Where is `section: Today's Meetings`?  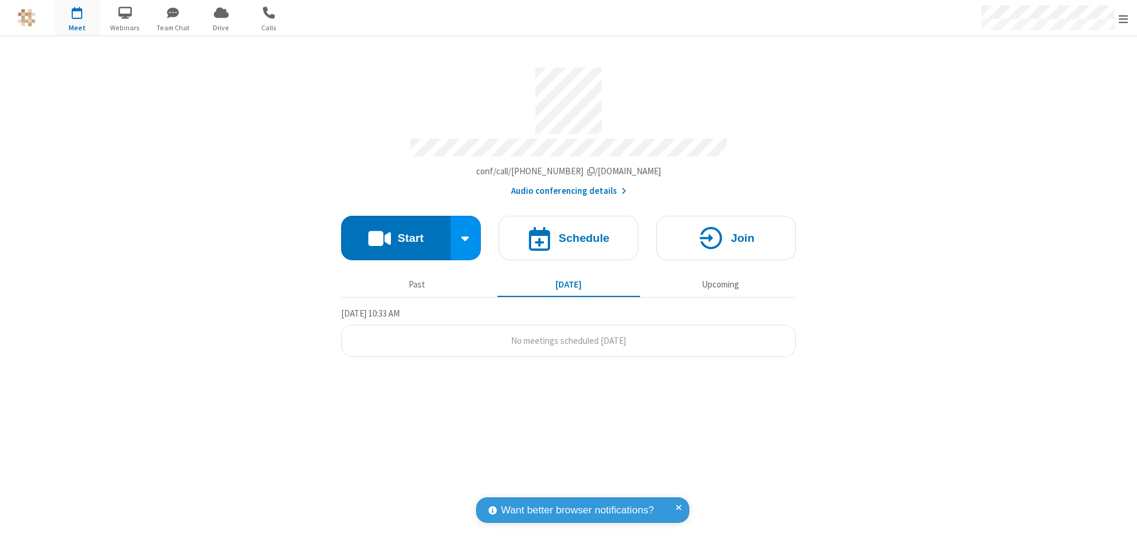
section: Today's Meetings is located at coordinates (569, 332).